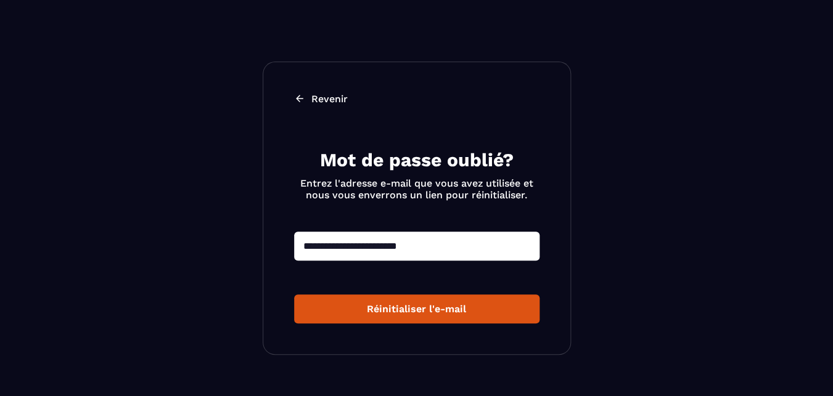 This screenshot has height=396, width=833. I want to click on h2: Mot de passe oublié?, so click(417, 160).